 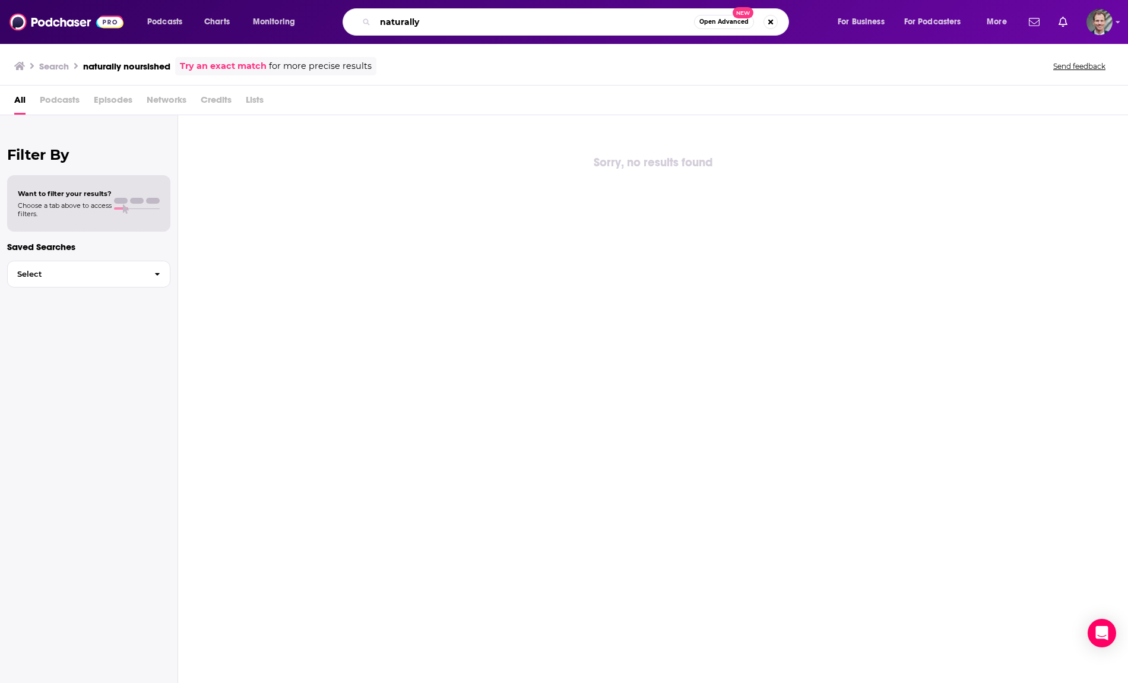 I want to click on button: Send feedback, so click(x=1080, y=66).